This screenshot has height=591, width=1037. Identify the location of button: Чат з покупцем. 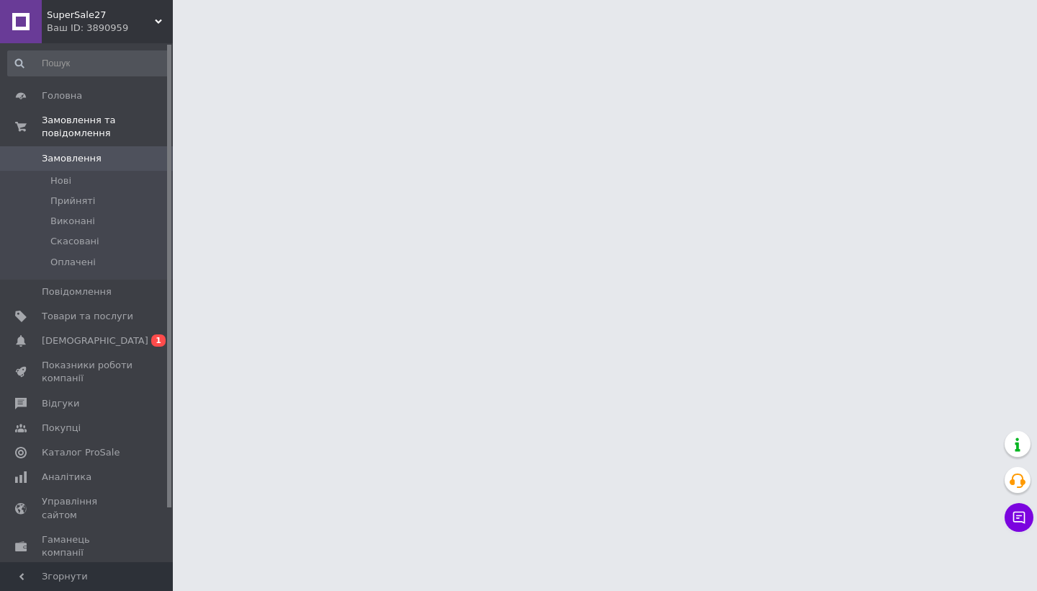
(1019, 517).